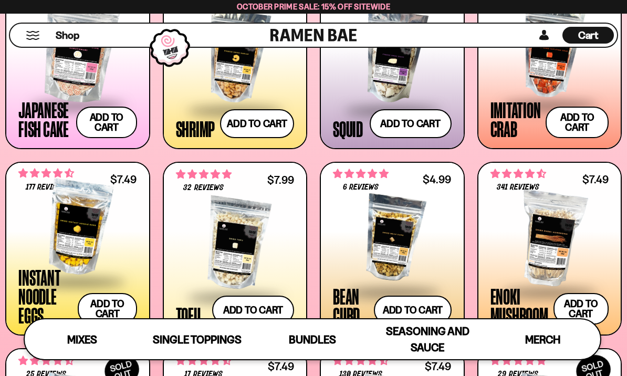 The width and height of the screenshot is (627, 376). What do you see at coordinates (46, 361) in the screenshot?
I see `span: 4.52 stars` at bounding box center [46, 361].